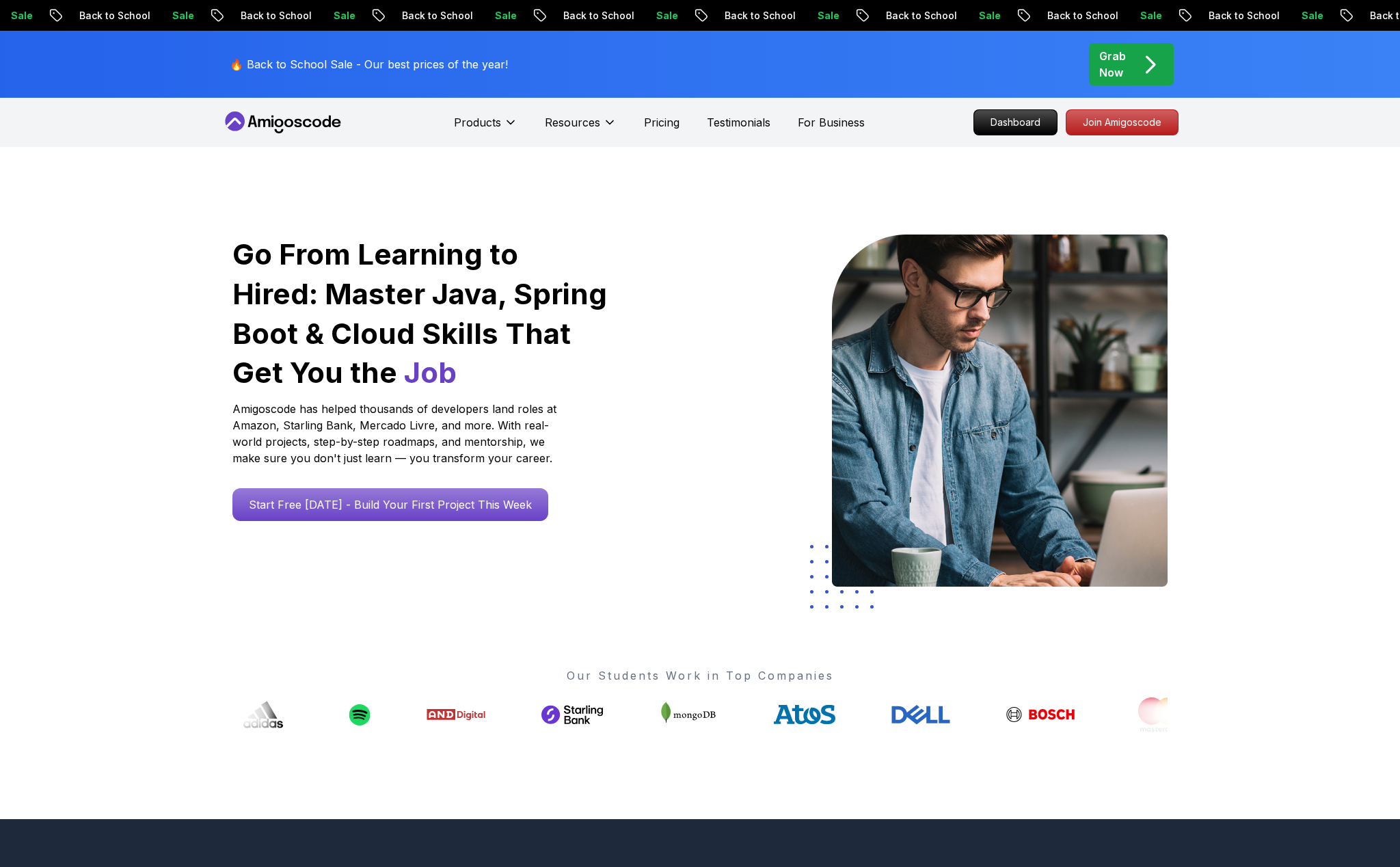 This screenshot has width=1400, height=867. Describe the element at coordinates (477, 123) in the screenshot. I see `p: Products` at that location.